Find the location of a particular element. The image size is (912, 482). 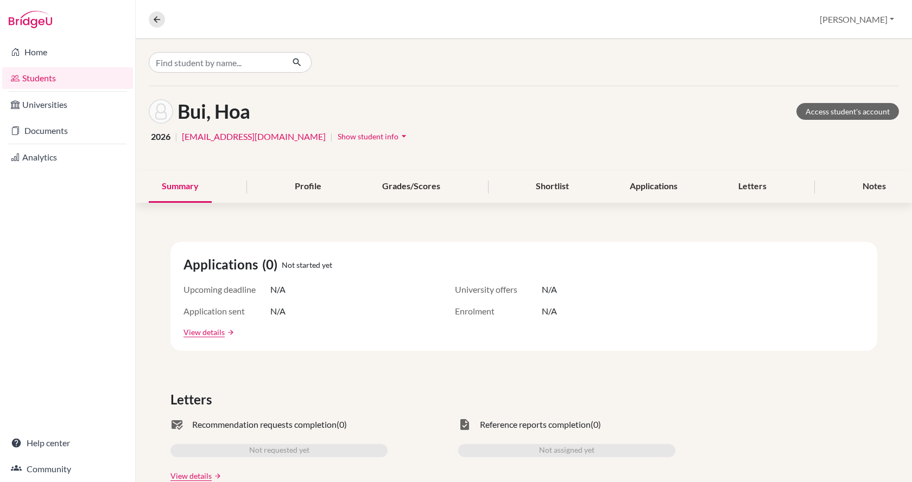

div: Notes is located at coordinates (874, 187).